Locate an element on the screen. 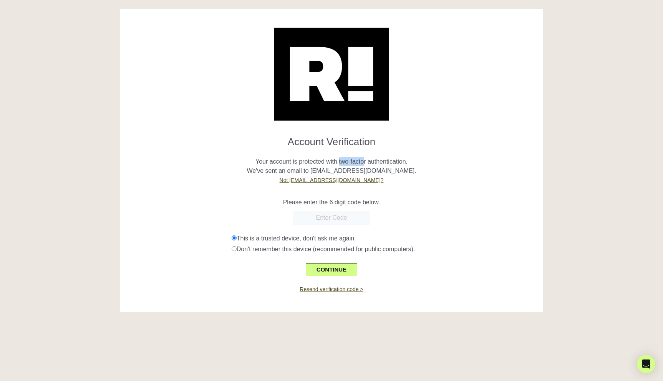  div: This is a trusted device, don't ask me again. is located at coordinates (384, 239).